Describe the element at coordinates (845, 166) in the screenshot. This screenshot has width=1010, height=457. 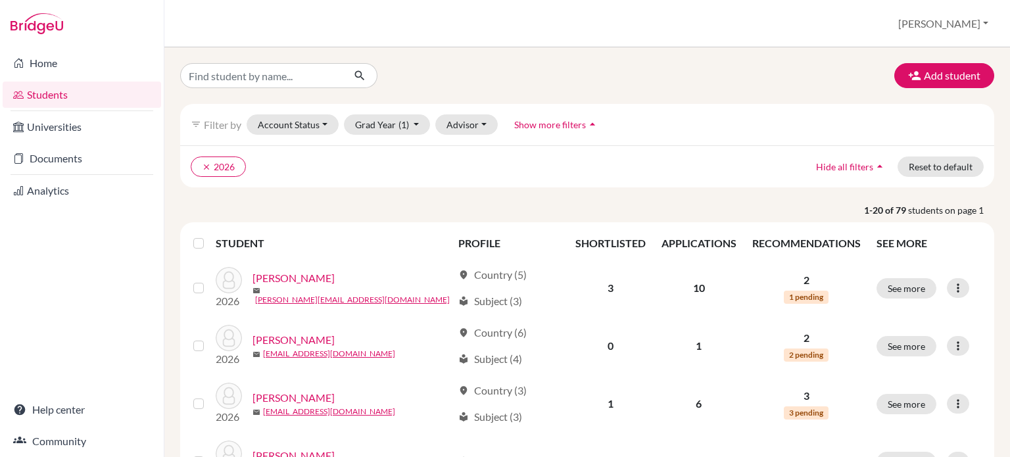
I see `span: Hide all filters` at that location.